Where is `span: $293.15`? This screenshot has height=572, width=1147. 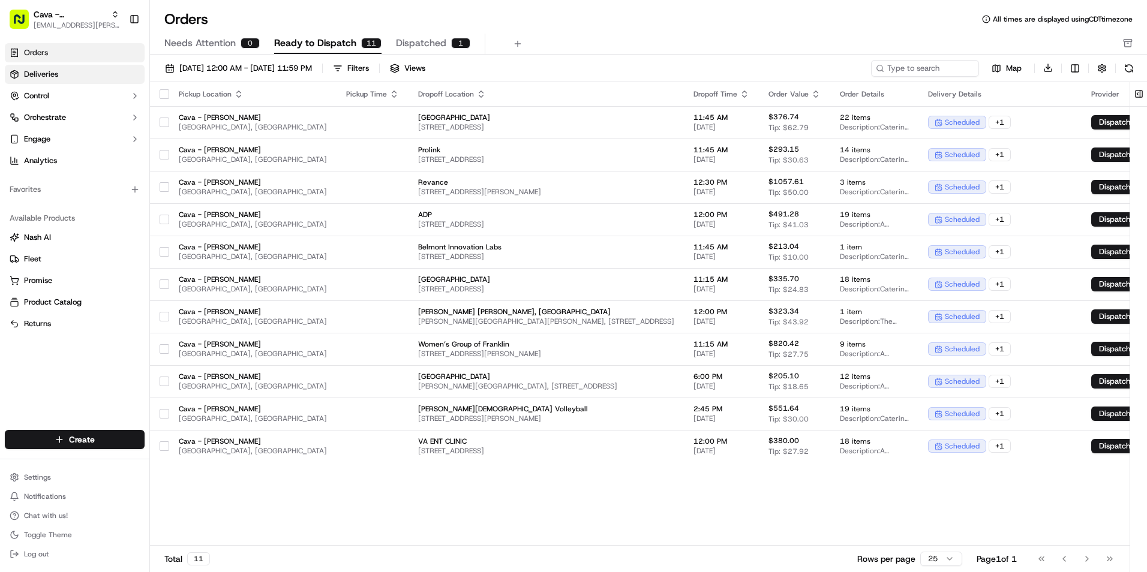 span: $293.15 is located at coordinates (783, 149).